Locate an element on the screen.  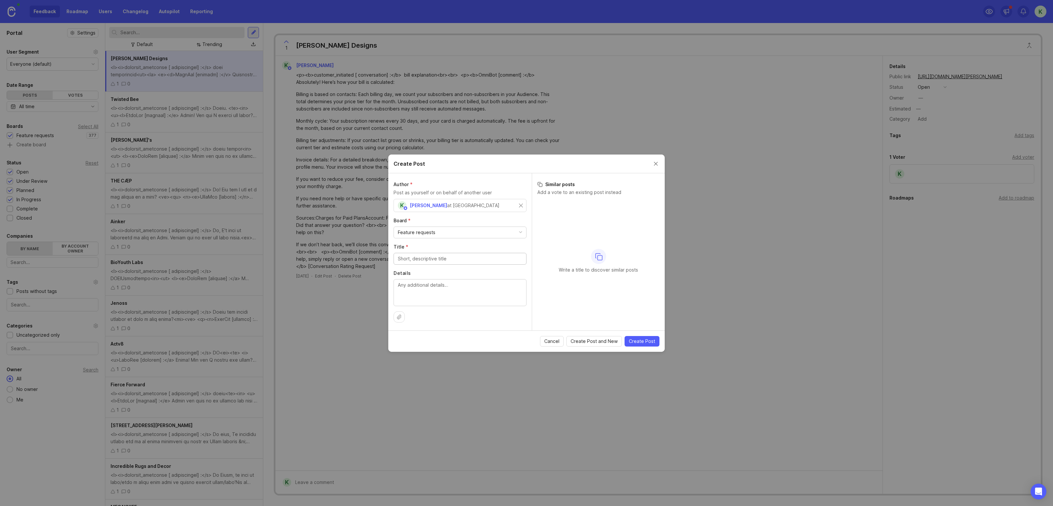
span: Author (required) is located at coordinates (403, 184).